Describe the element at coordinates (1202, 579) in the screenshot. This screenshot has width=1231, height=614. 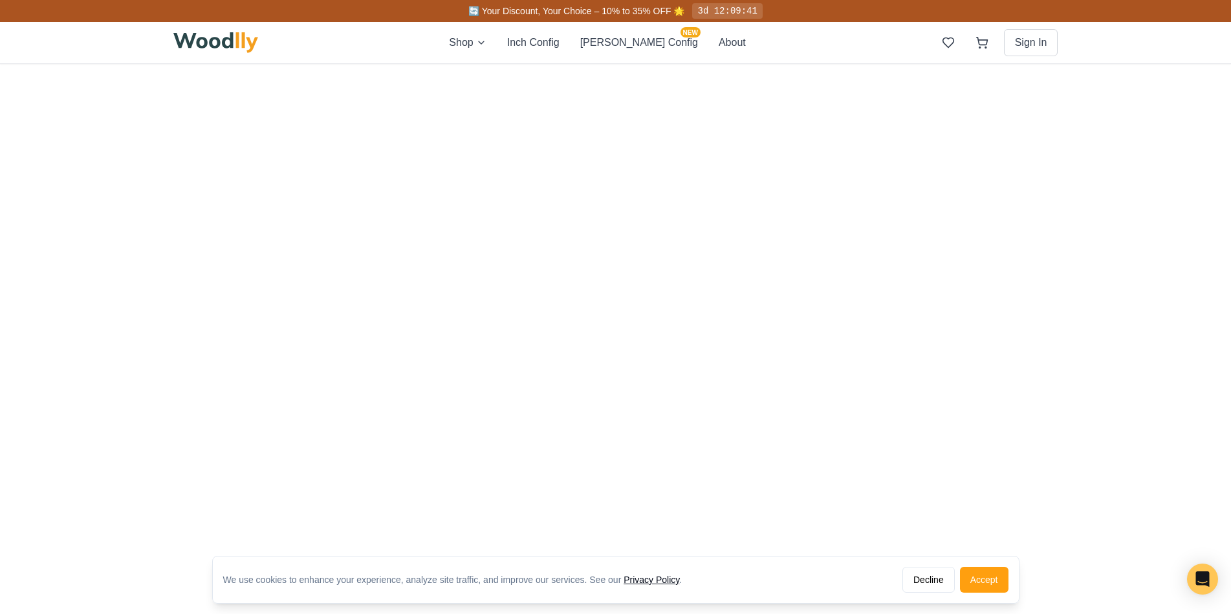
I see `div: Open Intercom Messenger` at that location.